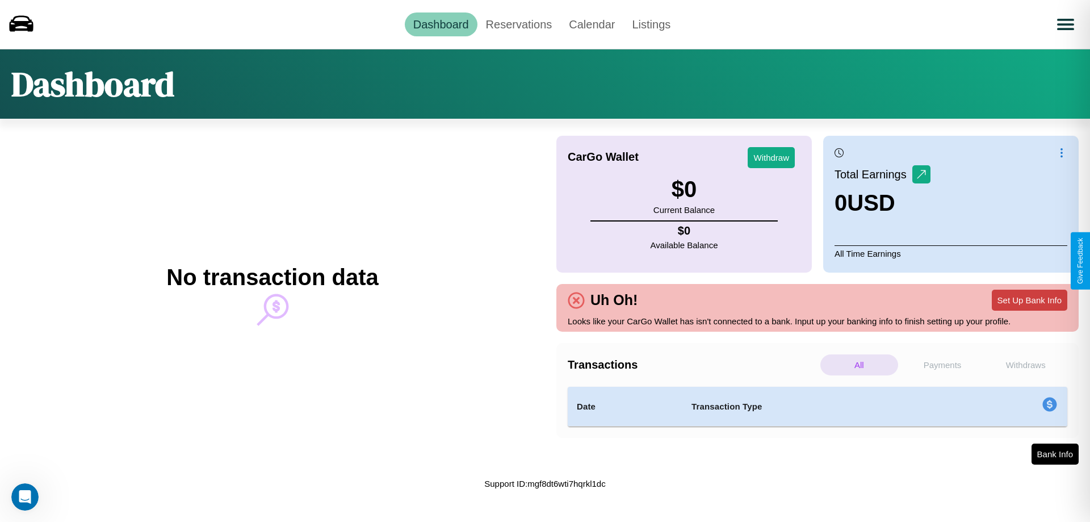 The height and width of the screenshot is (522, 1090). I want to click on button: Bank Info, so click(1055, 453).